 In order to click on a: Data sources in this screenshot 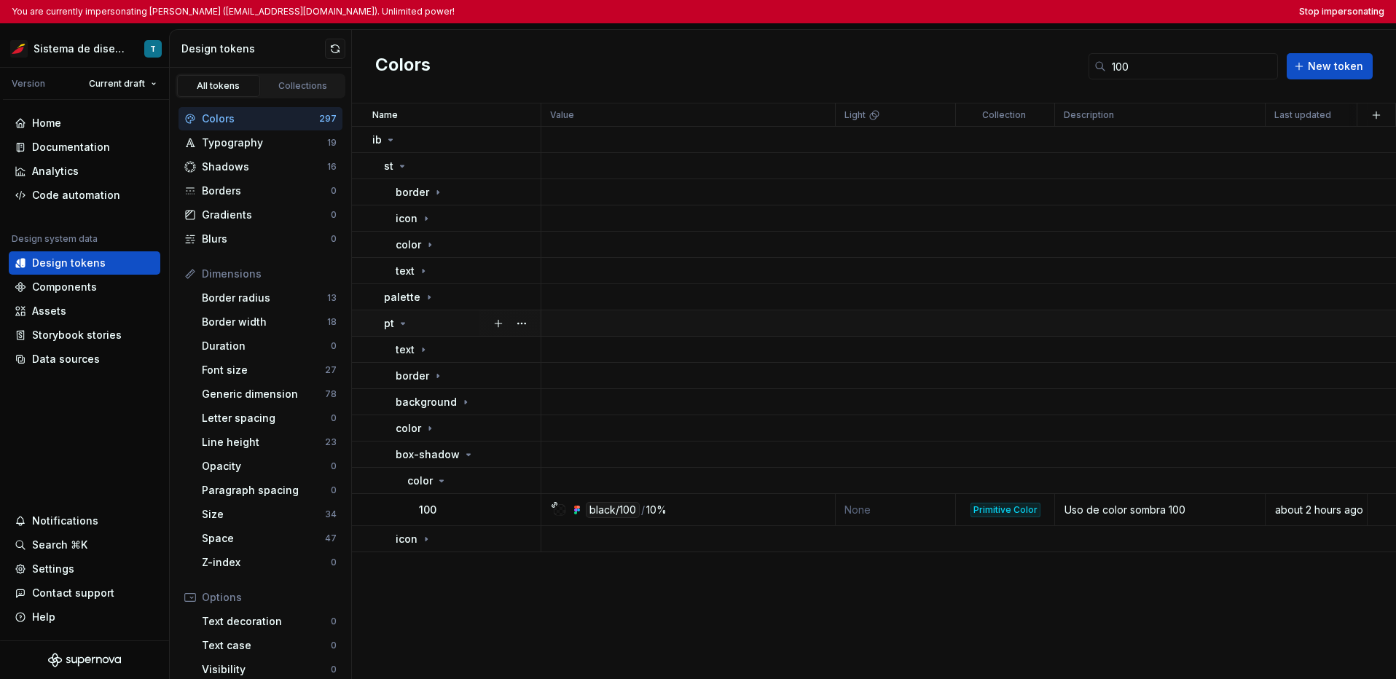, I will do `click(85, 359)`.